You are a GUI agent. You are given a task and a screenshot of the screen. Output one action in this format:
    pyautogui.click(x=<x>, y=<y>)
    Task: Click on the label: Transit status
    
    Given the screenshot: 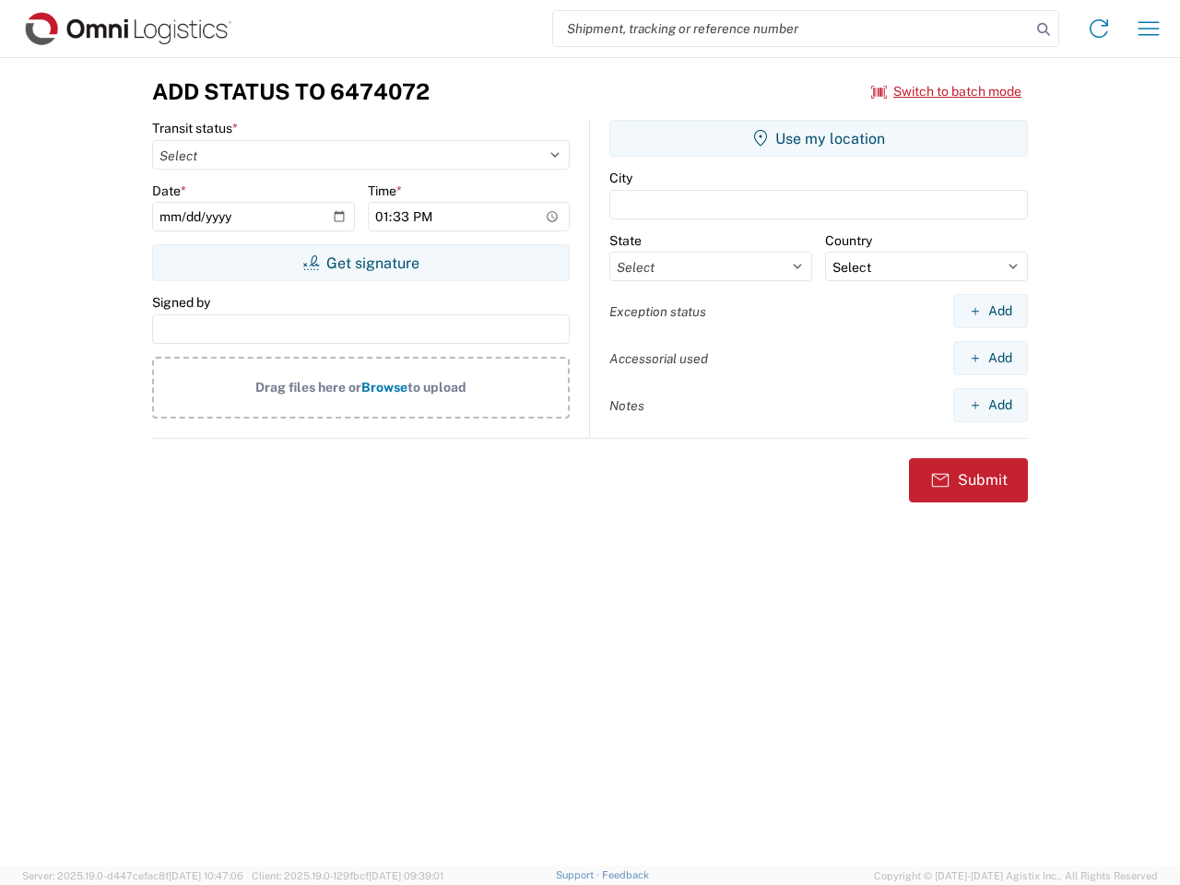 What is the action you would take?
    pyautogui.click(x=195, y=128)
    